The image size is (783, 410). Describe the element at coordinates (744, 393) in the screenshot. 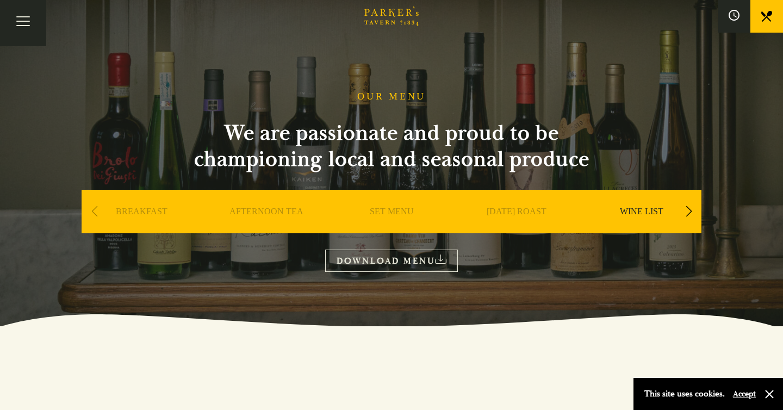

I see `button: Accept` at that location.